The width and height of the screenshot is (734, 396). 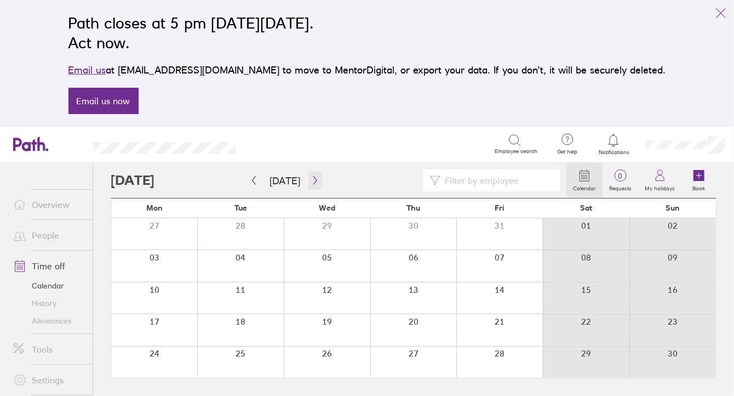 I want to click on span: Fri, so click(x=500, y=208).